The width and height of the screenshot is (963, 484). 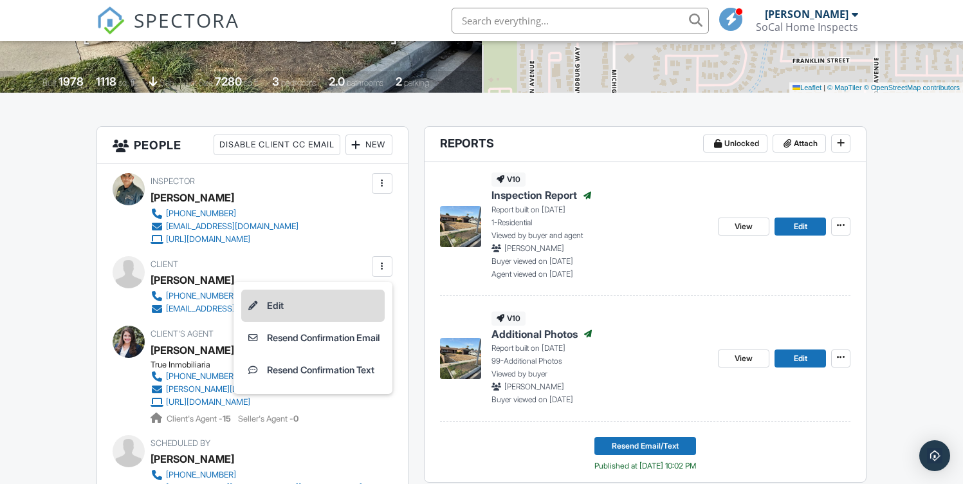 I want to click on a: © MapTiler, so click(x=845, y=87).